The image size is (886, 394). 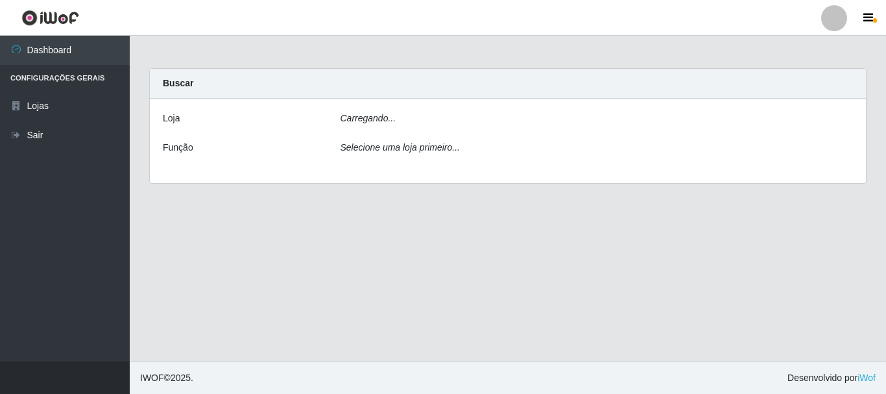 I want to click on img: CoreUI Logo, so click(x=50, y=18).